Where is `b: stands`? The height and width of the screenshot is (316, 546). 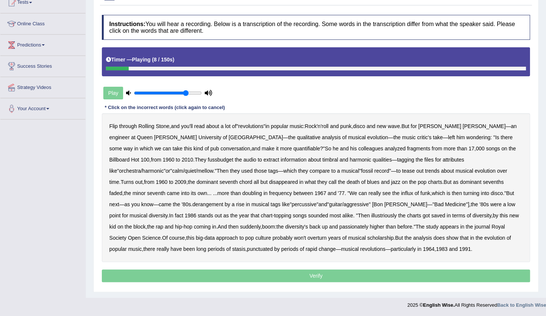 b: stands is located at coordinates (205, 216).